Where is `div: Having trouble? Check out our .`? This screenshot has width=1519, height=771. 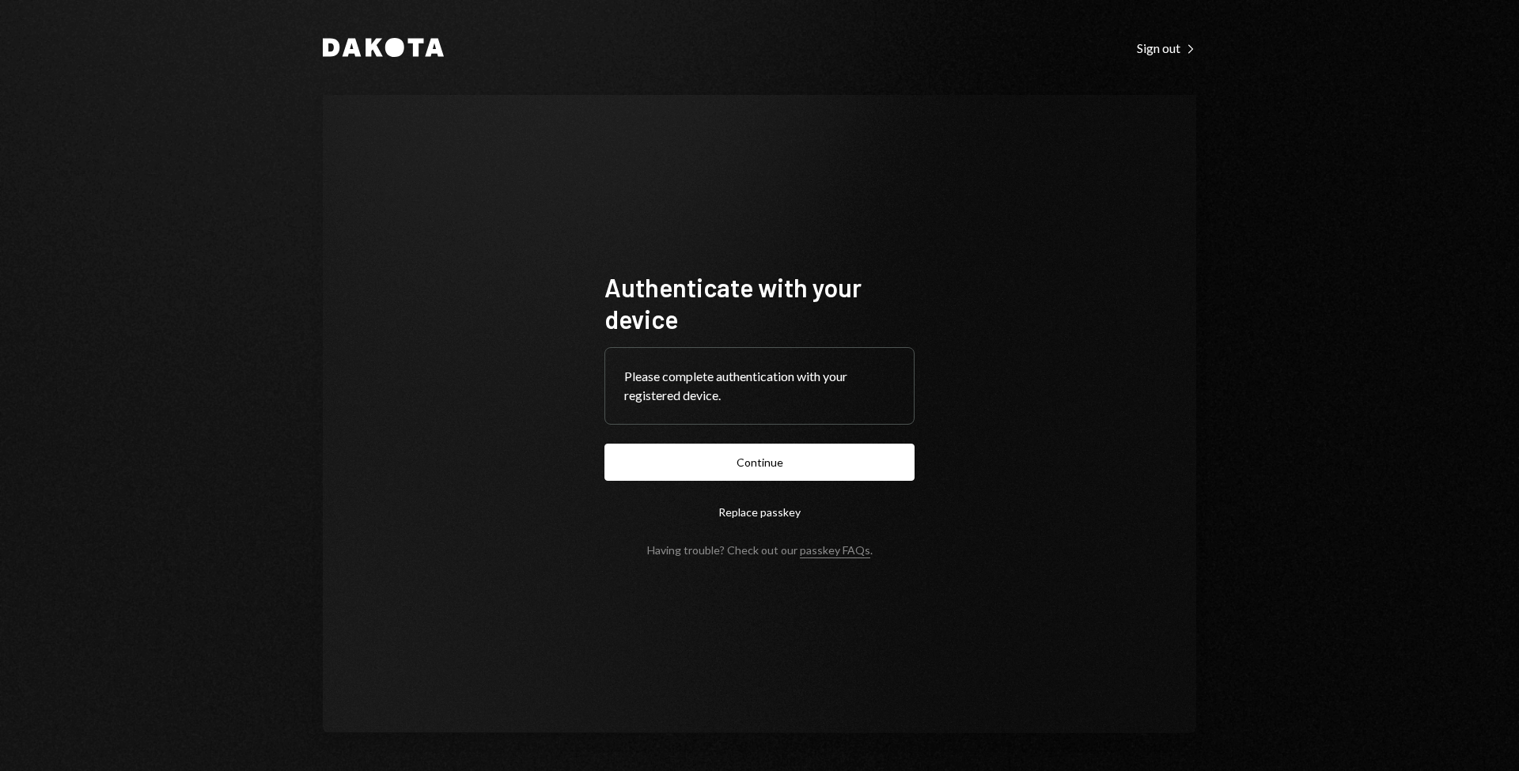 div: Having trouble? Check out our . is located at coordinates (759, 550).